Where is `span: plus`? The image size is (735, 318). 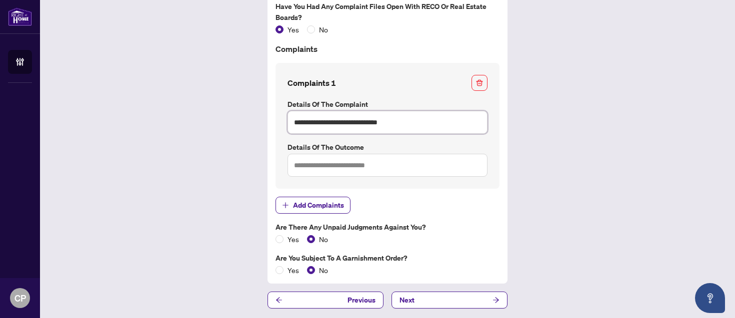
span: plus is located at coordinates (285, 205).